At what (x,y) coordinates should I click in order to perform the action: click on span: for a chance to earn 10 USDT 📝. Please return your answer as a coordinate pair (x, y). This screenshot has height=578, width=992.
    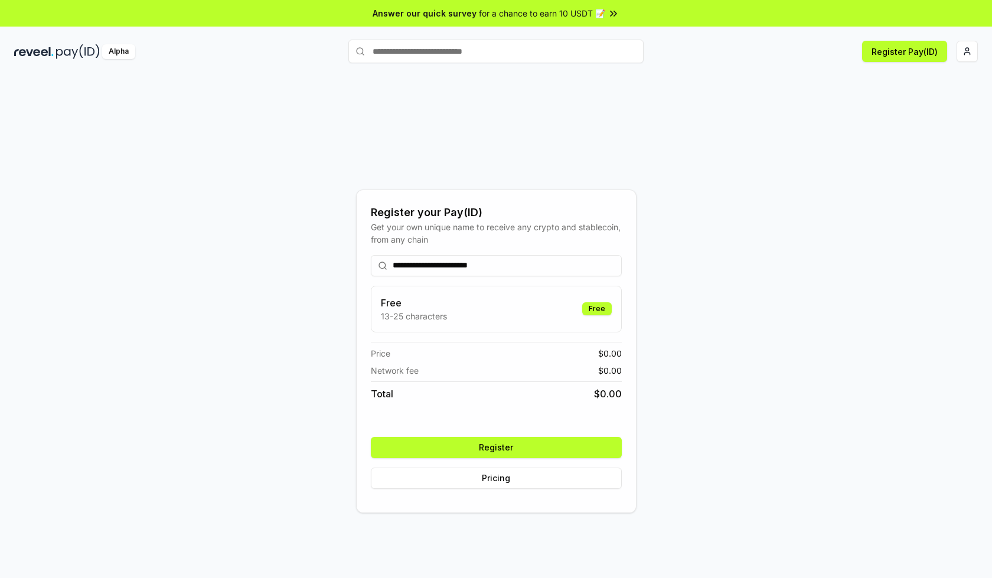
    Looking at the image, I should click on (542, 13).